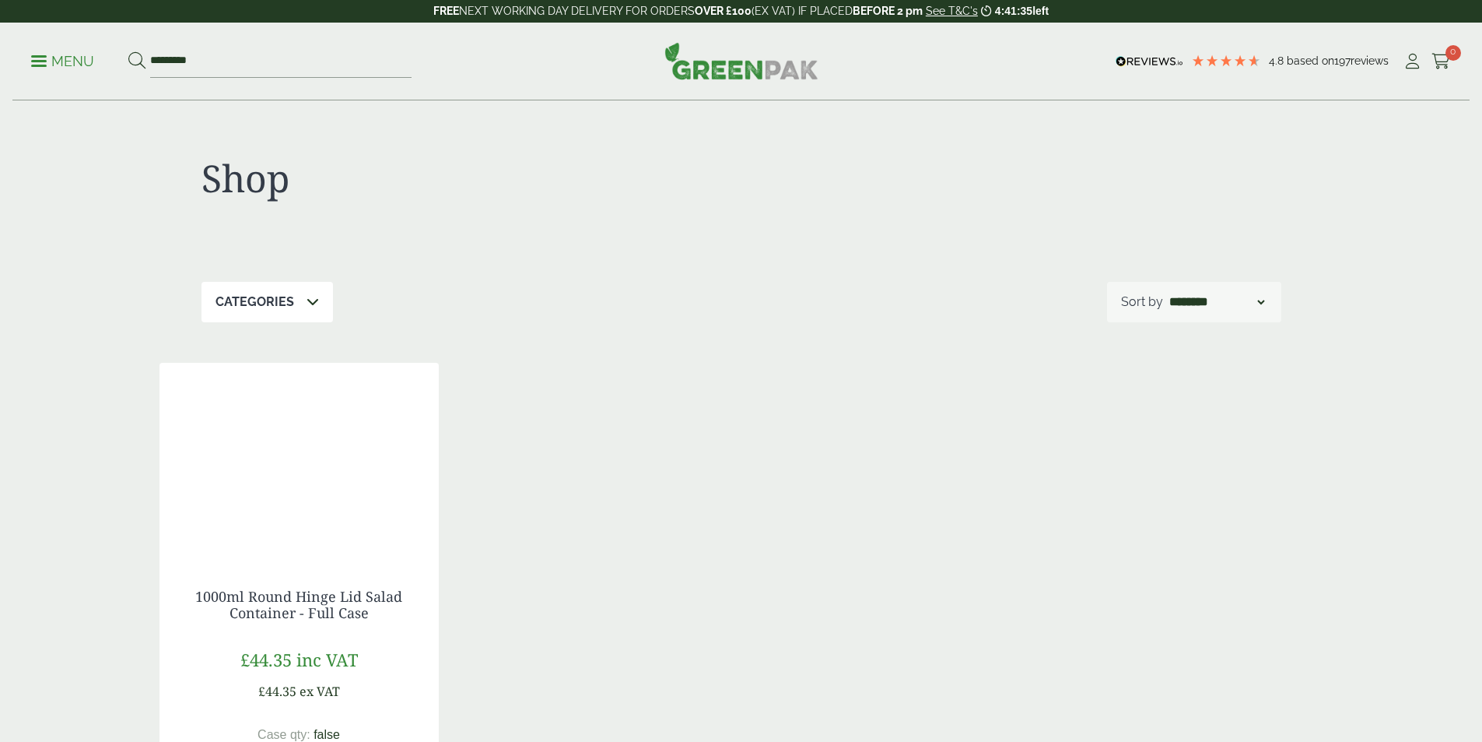 This screenshot has height=742, width=1482. What do you see at coordinates (62, 61) in the screenshot?
I see `p: Menu` at bounding box center [62, 61].